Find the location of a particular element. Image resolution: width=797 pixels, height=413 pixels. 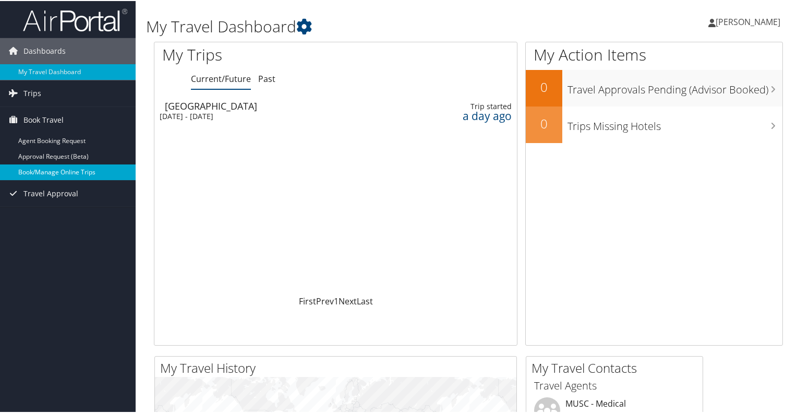

h3: Travel Approvals Pending (Advisor Booked) is located at coordinates (675, 86).